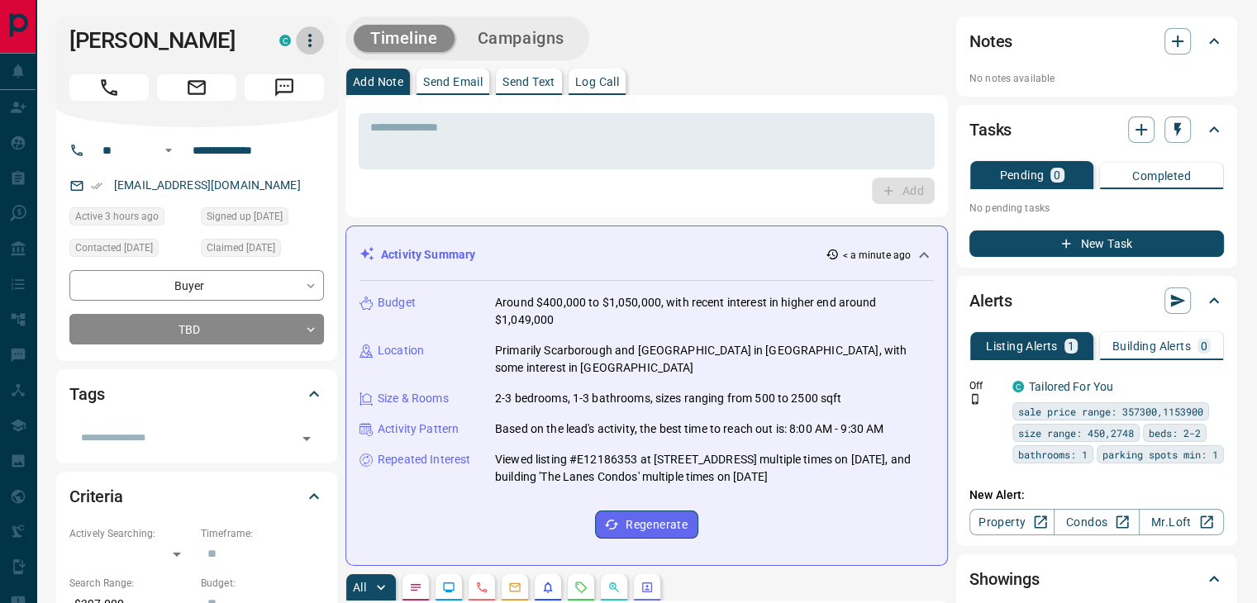 The height and width of the screenshot is (603, 1257). I want to click on p: Building Alerts, so click(1151, 346).